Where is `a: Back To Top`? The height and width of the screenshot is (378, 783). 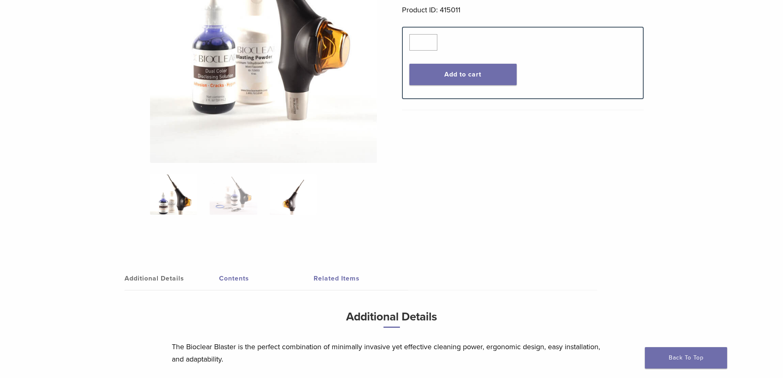 a: Back To Top is located at coordinates (686, 358).